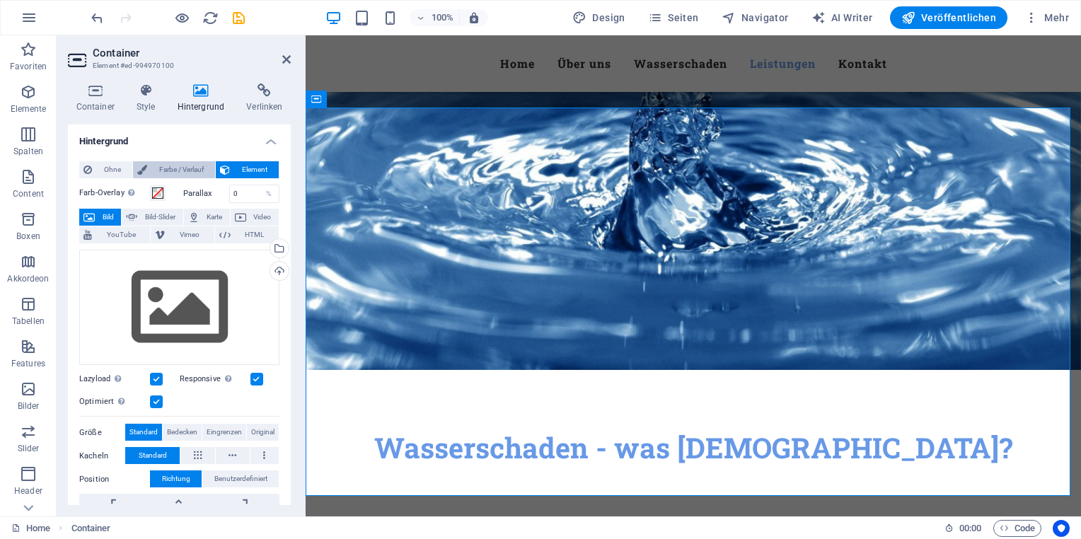 The width and height of the screenshot is (1081, 539). I want to click on i: Seite neu laden, so click(210, 18).